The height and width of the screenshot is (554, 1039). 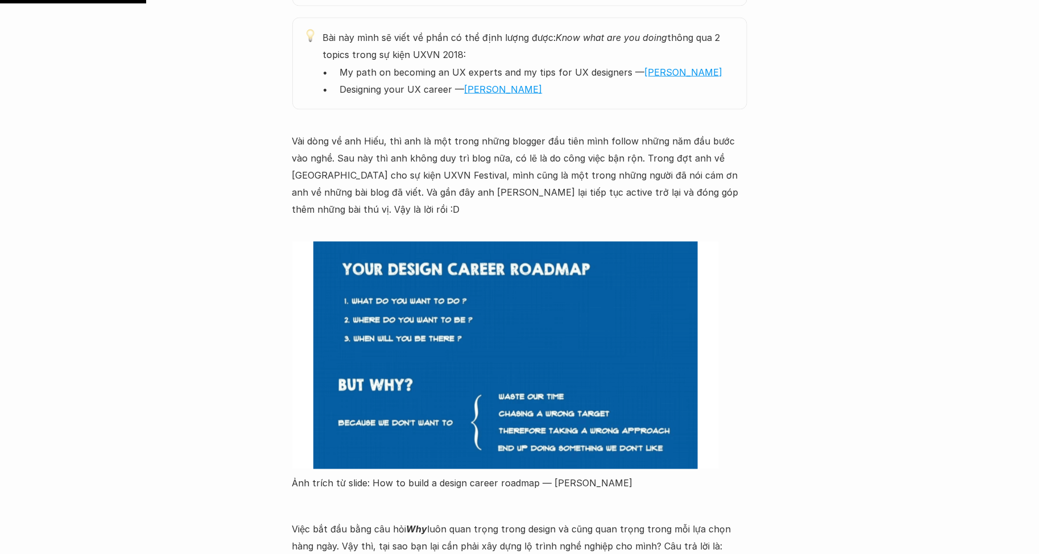 What do you see at coordinates (520, 176) in the screenshot?
I see `p: Vài dòng về anh Hiếu, thì anh là một trong những blogger đầu tiên mình follow những năm đầu bước ...` at bounding box center [520, 176].